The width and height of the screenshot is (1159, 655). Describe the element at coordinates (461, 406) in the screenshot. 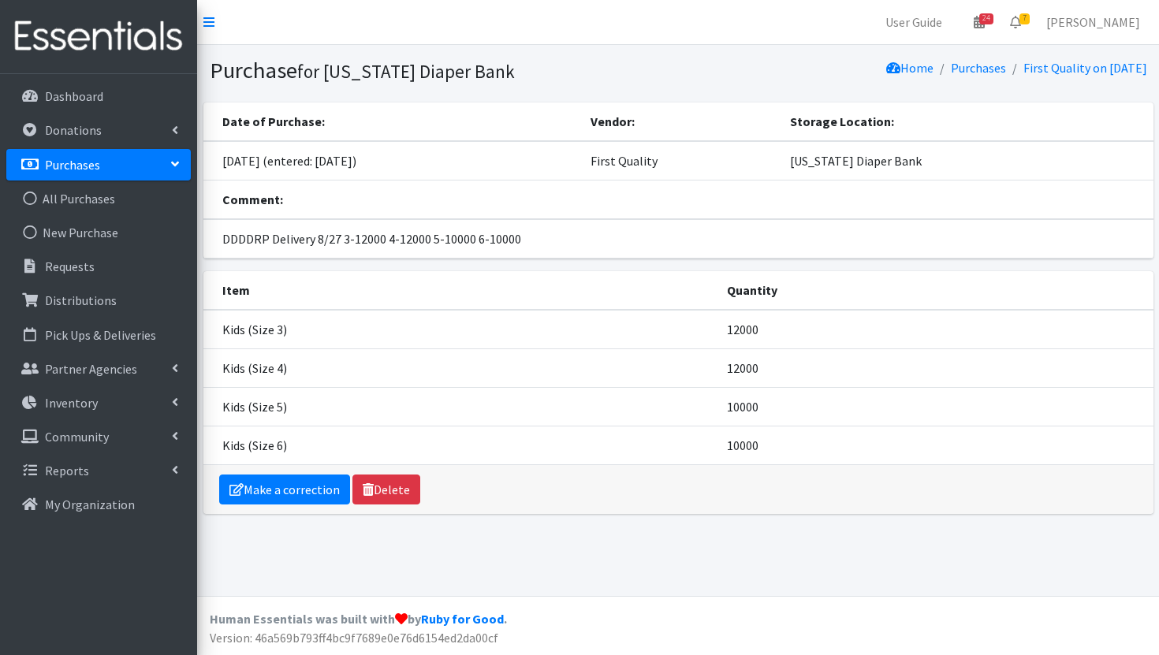

I see `td: Kids (Size 5)` at that location.